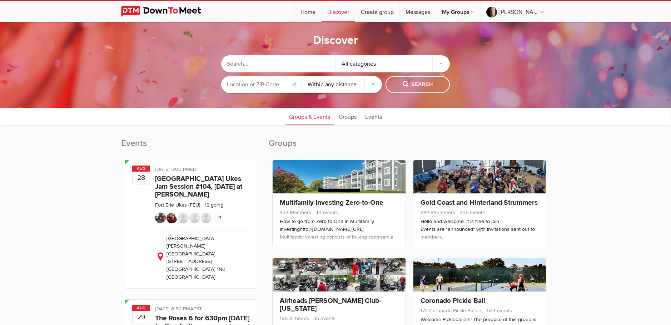 Image resolution: width=671 pixels, height=325 pixels. What do you see at coordinates (196, 309) in the screenshot?
I see `span: Australia/Sydney` at bounding box center [196, 309].